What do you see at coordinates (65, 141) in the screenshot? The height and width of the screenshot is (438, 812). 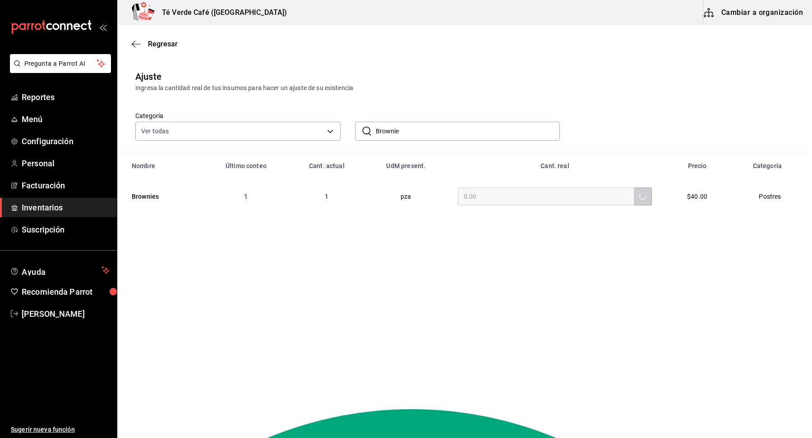 I see `span: Configuración` at bounding box center [65, 141].